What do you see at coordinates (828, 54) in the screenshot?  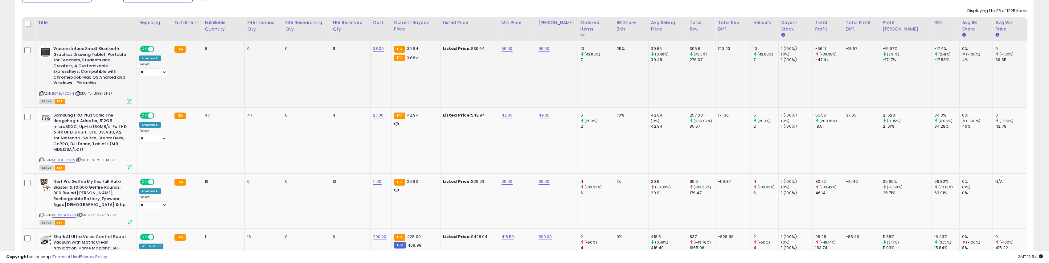 I see `small: (-39.35%)` at bounding box center [828, 54].